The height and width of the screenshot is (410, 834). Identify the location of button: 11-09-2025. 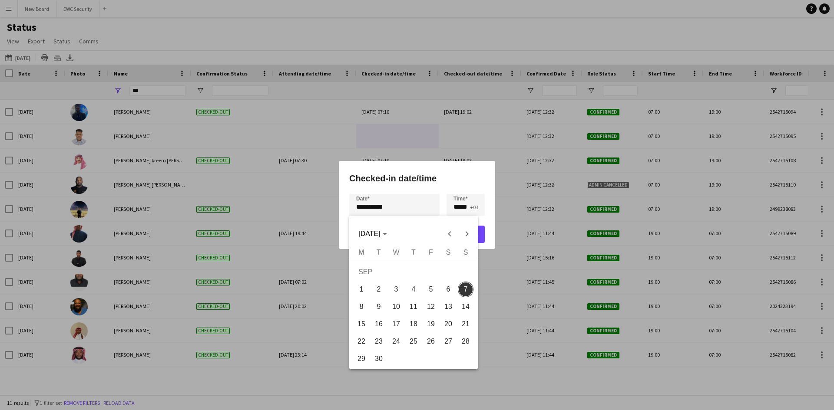
(413, 307).